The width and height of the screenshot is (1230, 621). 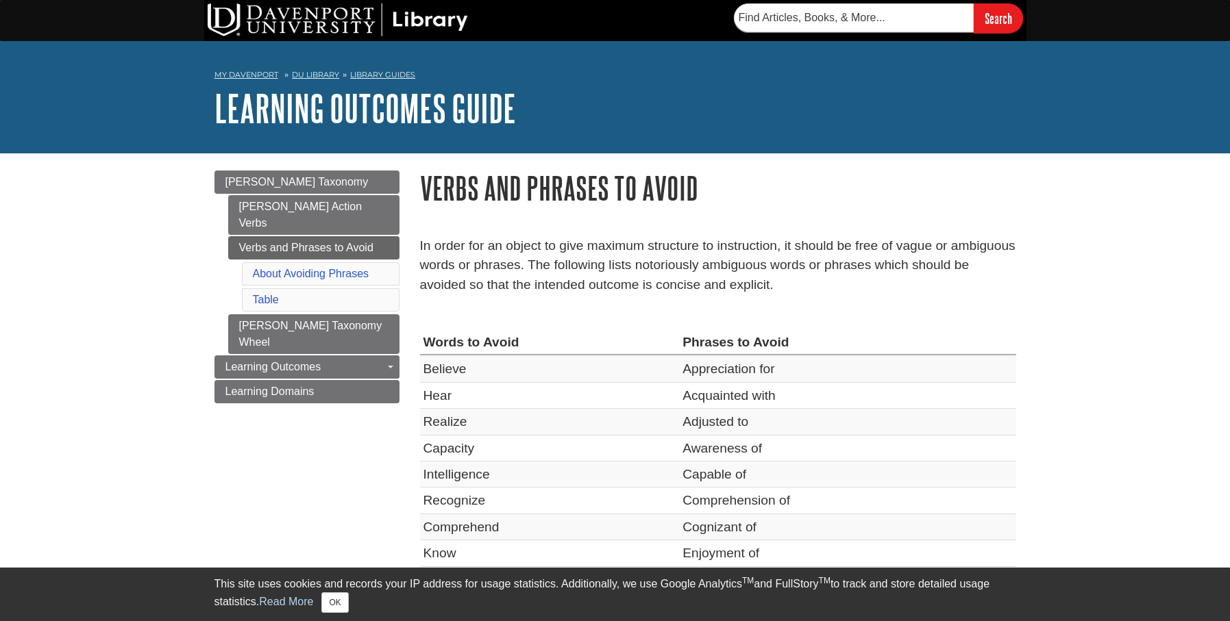 What do you see at coordinates (246, 75) in the screenshot?
I see `a: My Davenport` at bounding box center [246, 75].